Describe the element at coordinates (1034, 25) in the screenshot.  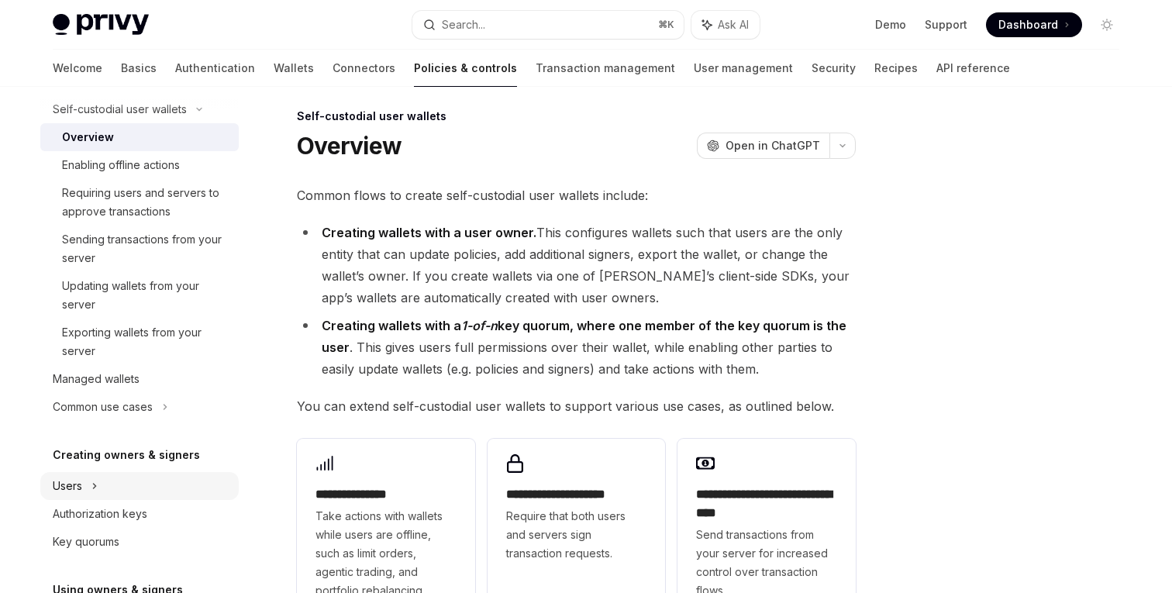
I see `a: Dashboard` at that location.